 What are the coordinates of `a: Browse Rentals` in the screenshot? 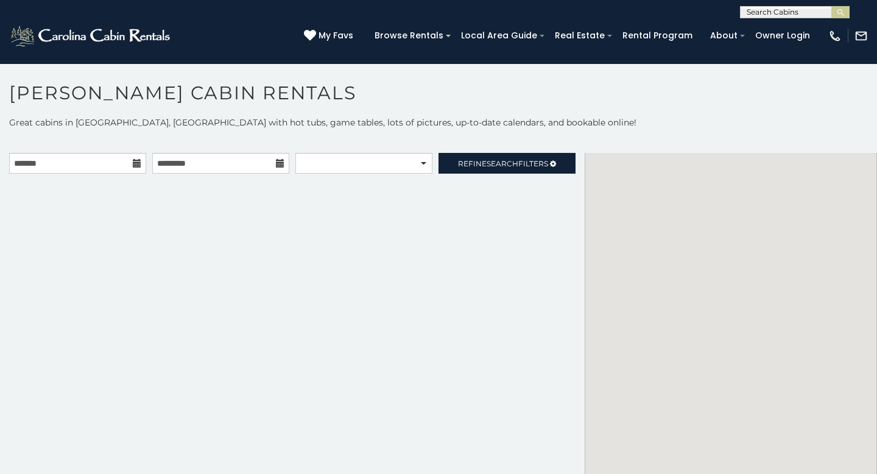 It's located at (409, 35).